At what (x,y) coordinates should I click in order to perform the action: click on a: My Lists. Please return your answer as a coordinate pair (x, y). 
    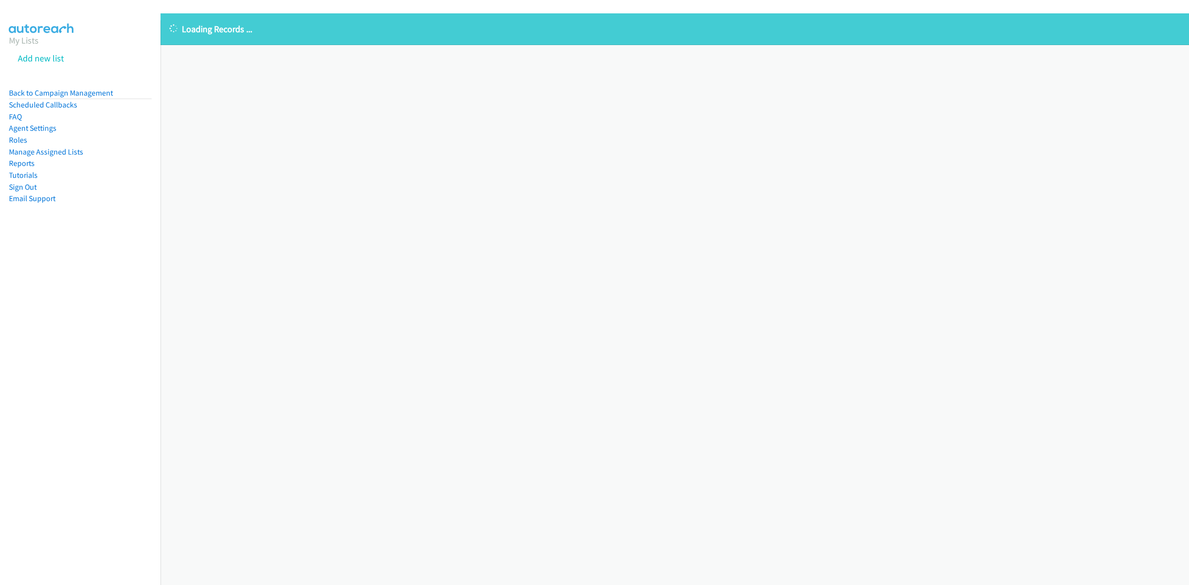
    Looking at the image, I should click on (24, 40).